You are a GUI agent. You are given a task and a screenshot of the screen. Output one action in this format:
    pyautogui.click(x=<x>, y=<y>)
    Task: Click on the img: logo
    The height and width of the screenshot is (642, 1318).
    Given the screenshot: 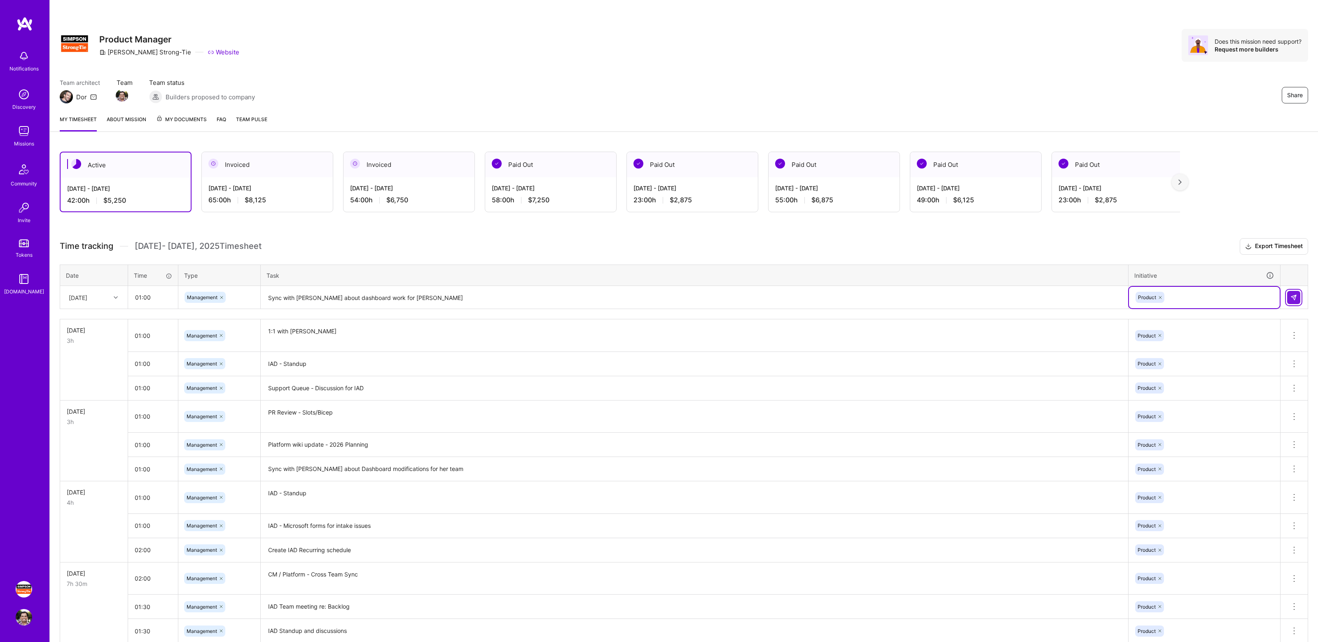 What is the action you would take?
    pyautogui.click(x=25, y=24)
    